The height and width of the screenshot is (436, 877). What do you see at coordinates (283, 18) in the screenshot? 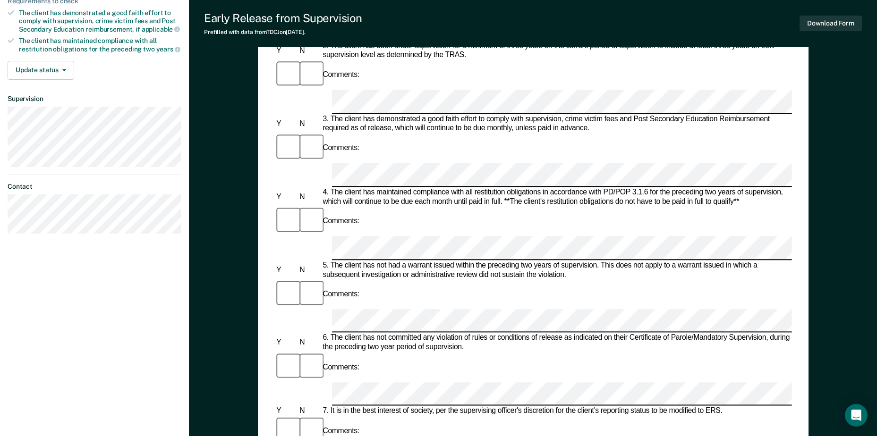
I see `div: Early Release from Supervision` at bounding box center [283, 18].